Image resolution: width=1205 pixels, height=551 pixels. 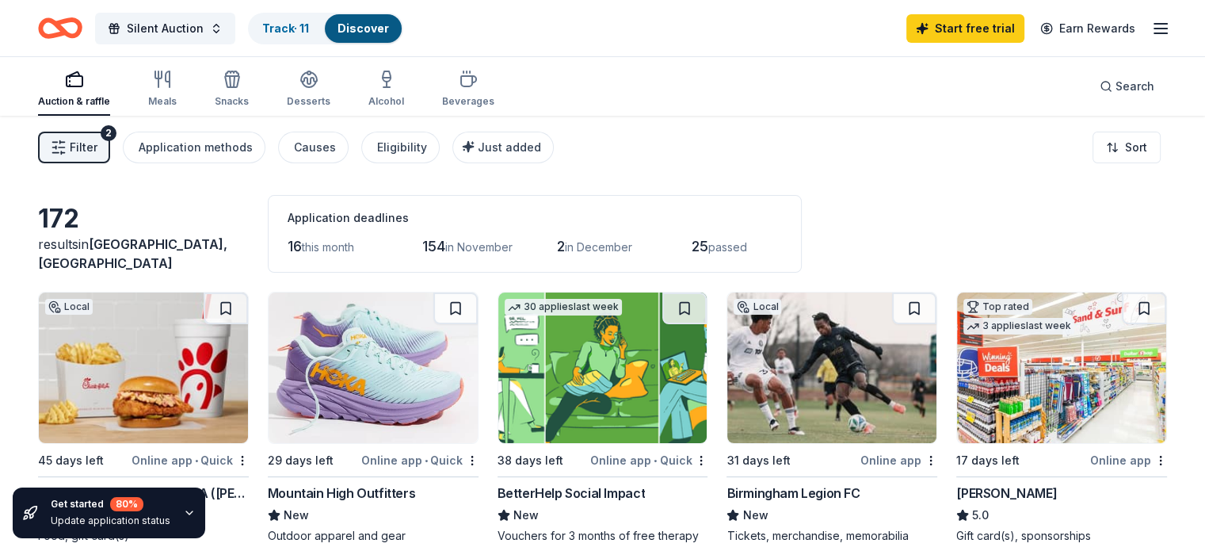 What do you see at coordinates (400, 147) in the screenshot?
I see `button: Eligibility` at bounding box center [400, 147].